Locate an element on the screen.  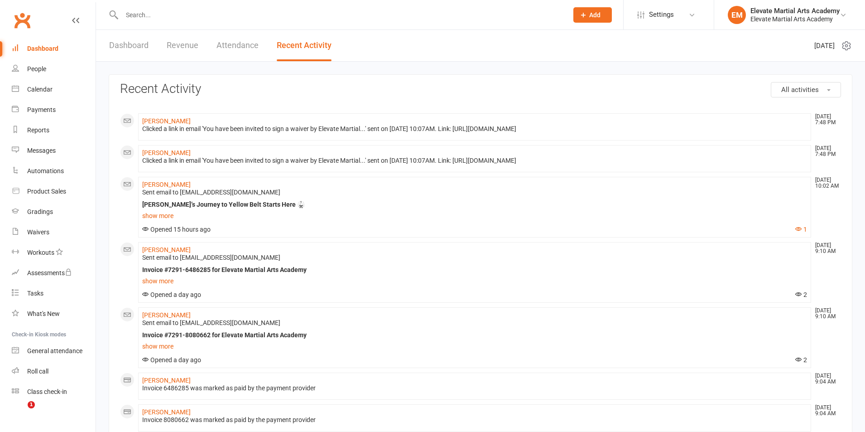
div: Payments is located at coordinates (41, 110).